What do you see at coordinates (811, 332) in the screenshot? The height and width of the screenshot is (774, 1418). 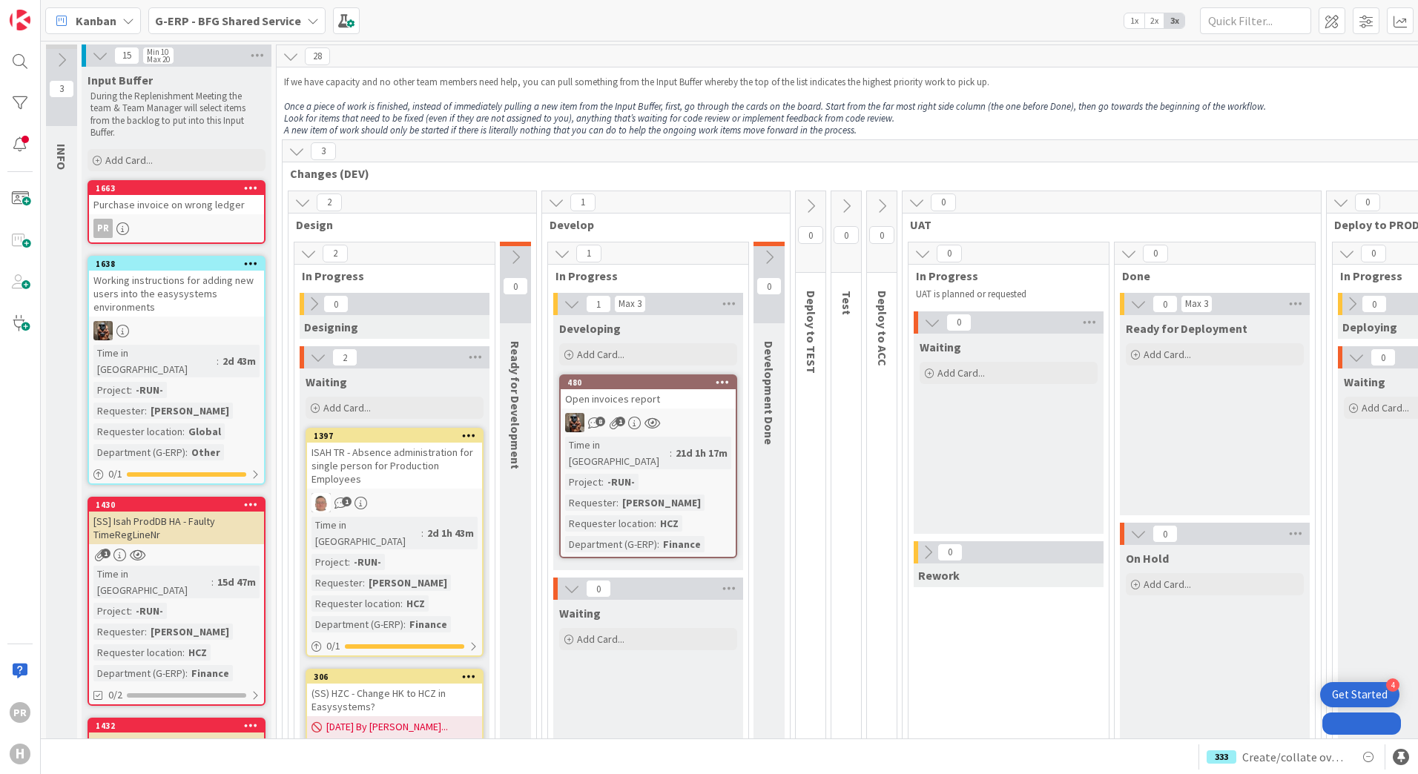 I see `span: Deploy to TEST` at bounding box center [811, 332].